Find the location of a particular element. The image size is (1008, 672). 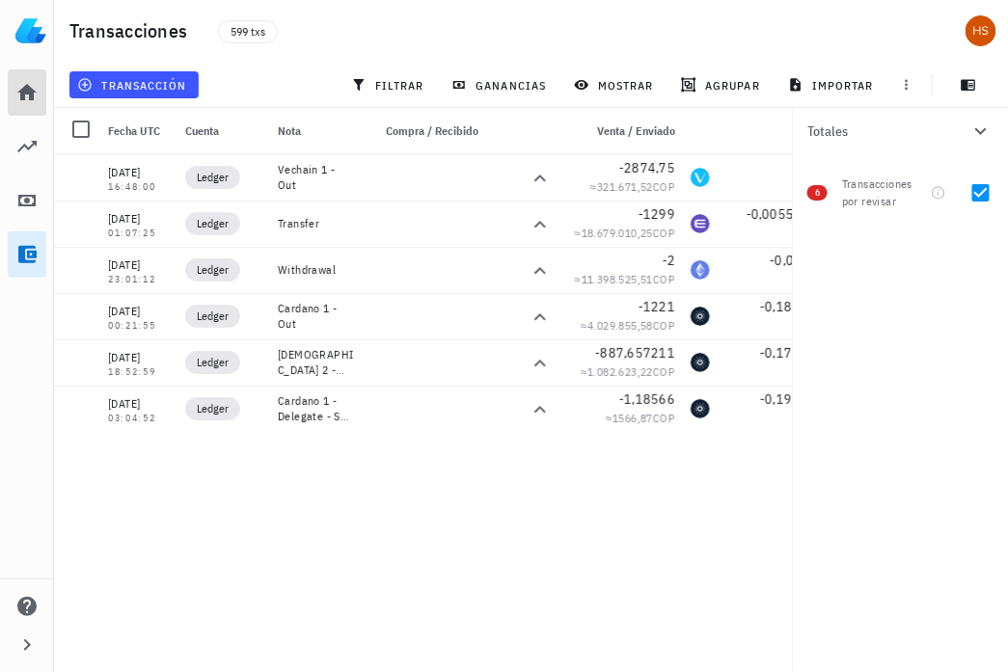

span: -2 is located at coordinates (669, 260).